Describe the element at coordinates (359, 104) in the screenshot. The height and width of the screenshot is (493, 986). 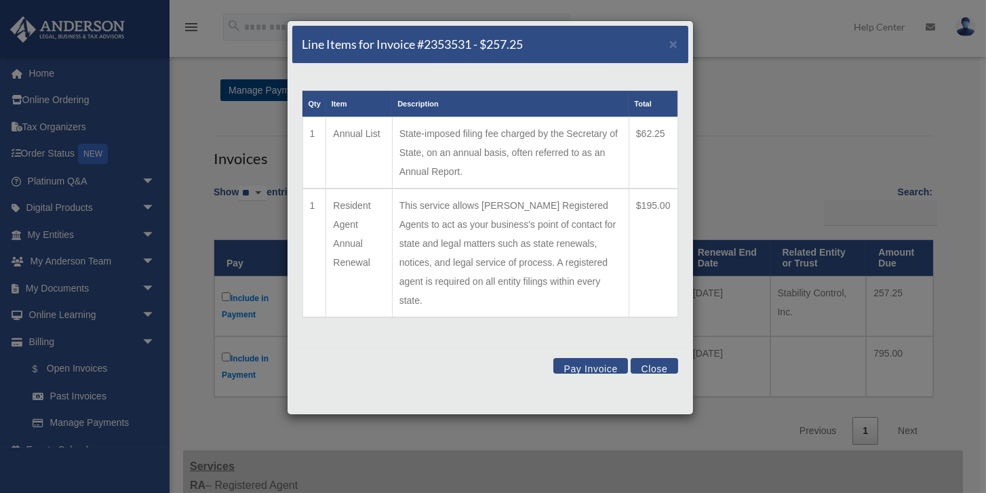
I see `th: Item` at that location.